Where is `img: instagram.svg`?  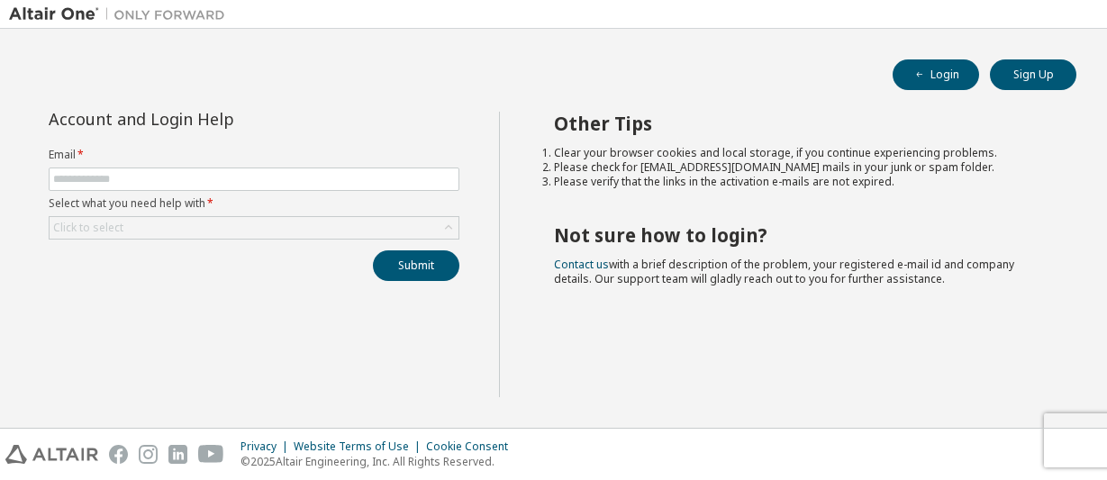 img: instagram.svg is located at coordinates (148, 454).